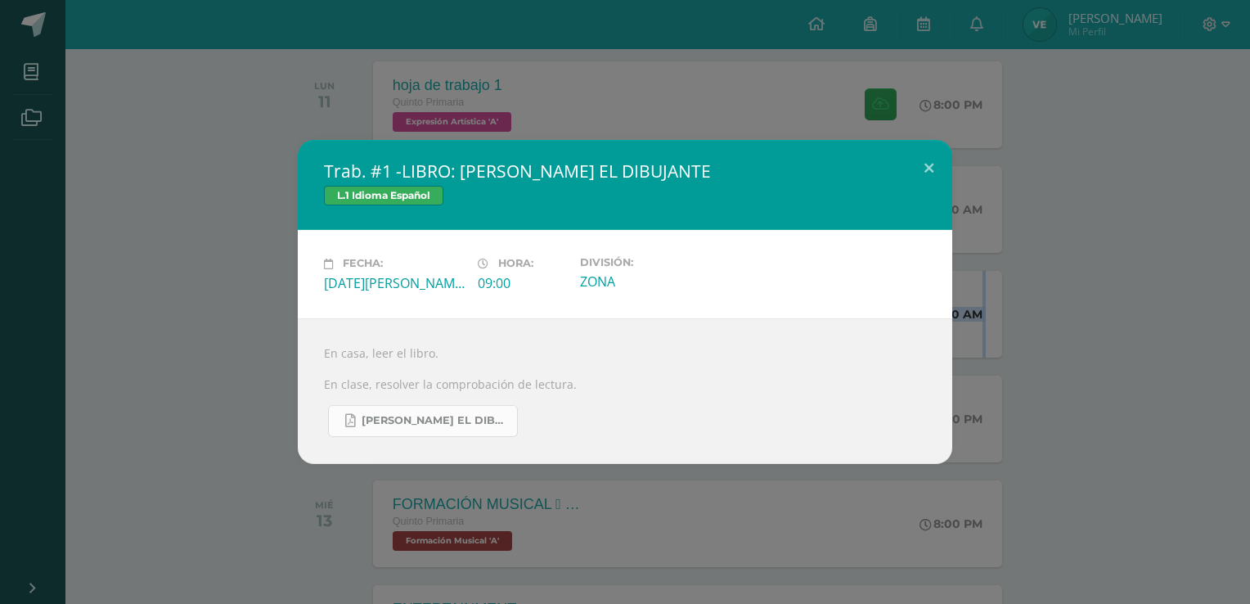 The height and width of the screenshot is (604, 1250). Describe the element at coordinates (928, 168) in the screenshot. I see `button: Close (Esc)` at that location.